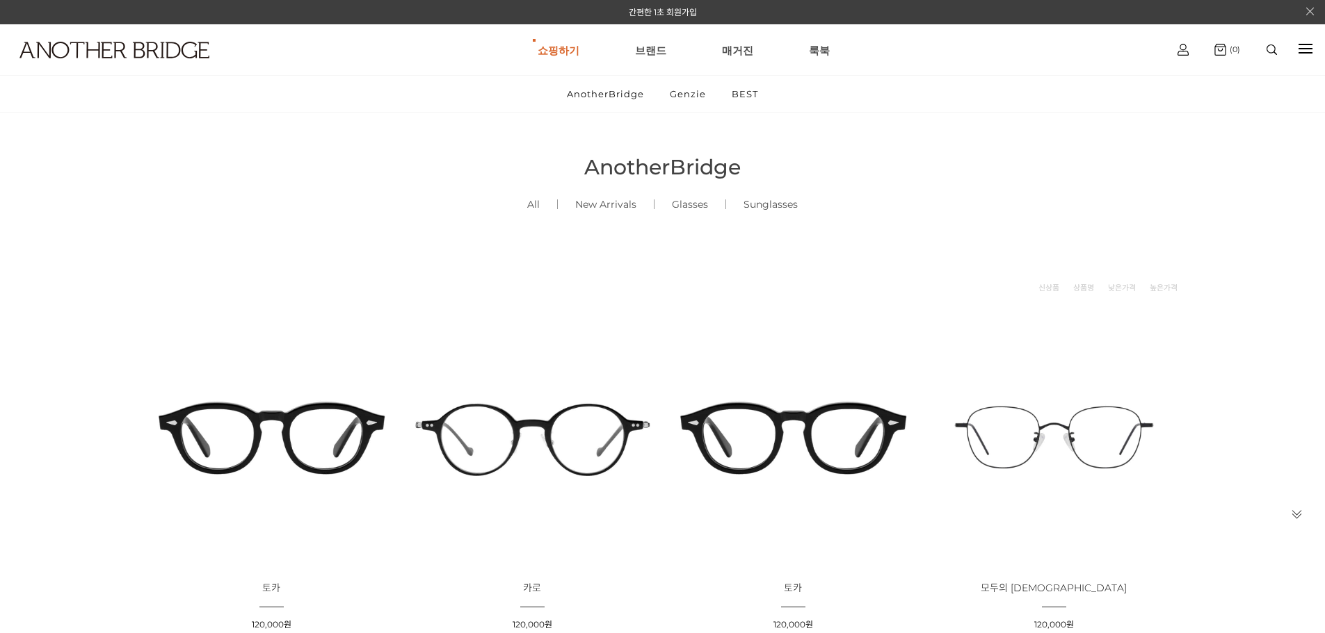  I want to click on a: 낮은가격, so click(1122, 288).